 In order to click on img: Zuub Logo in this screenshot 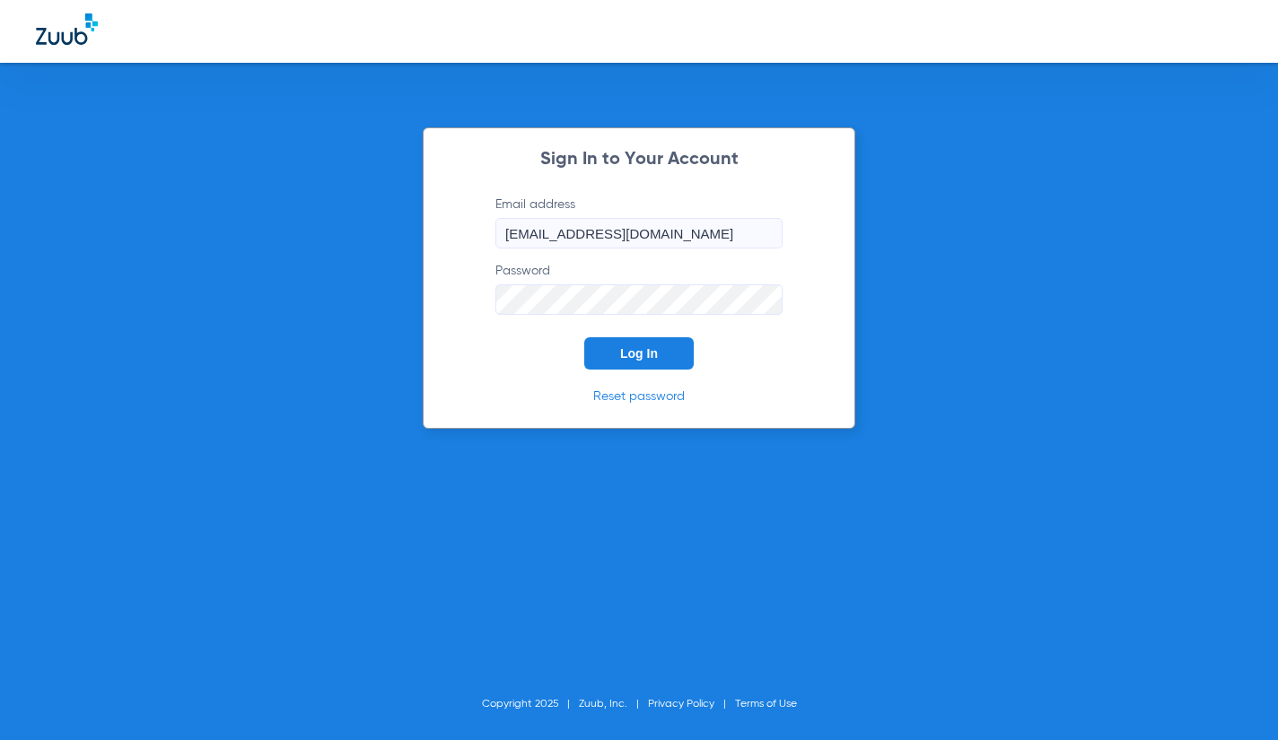, I will do `click(66, 29)`.